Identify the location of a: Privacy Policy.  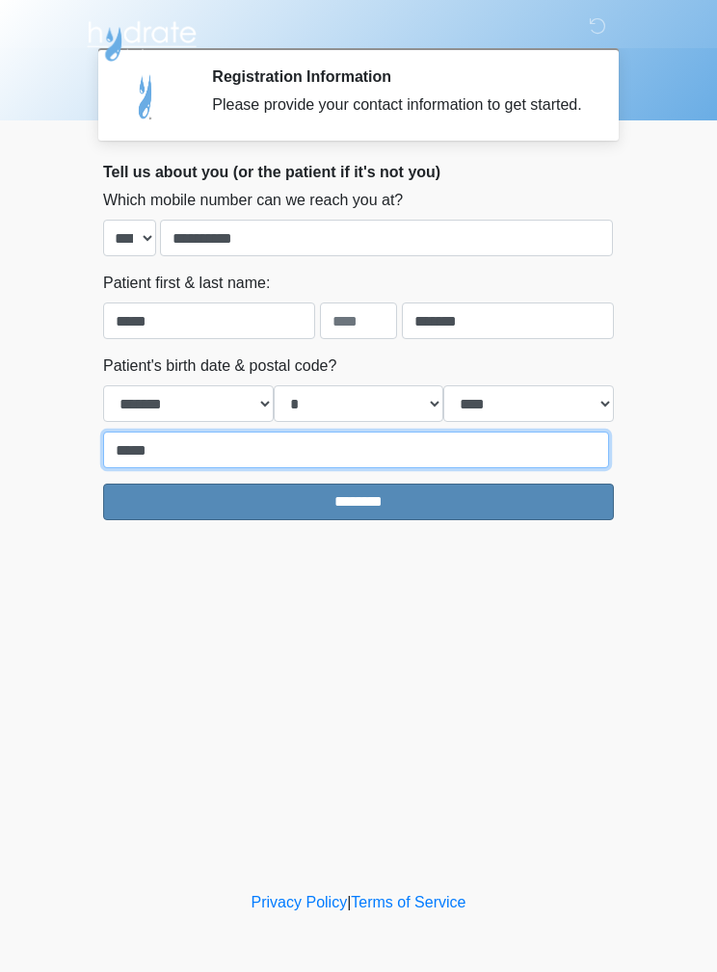
(300, 902).